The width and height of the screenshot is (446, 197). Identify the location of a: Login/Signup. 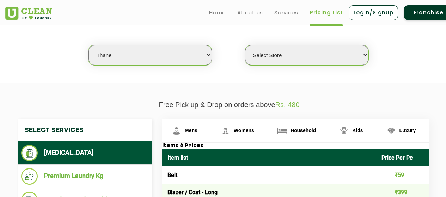
(374, 13).